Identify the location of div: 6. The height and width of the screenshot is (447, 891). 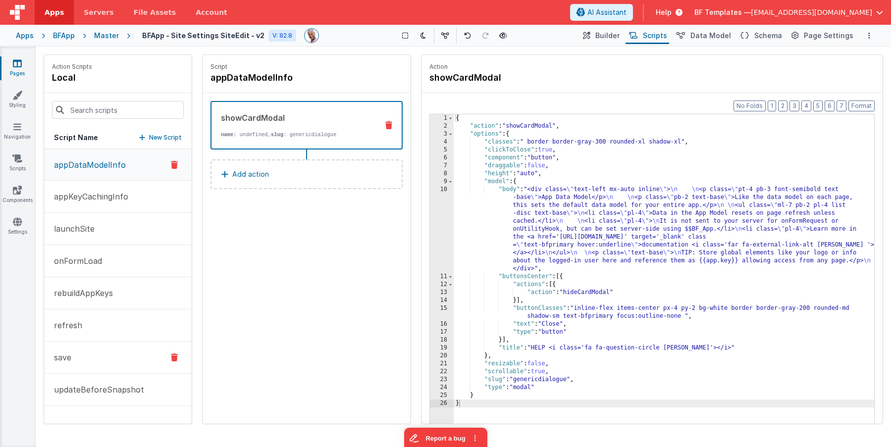
(442, 158).